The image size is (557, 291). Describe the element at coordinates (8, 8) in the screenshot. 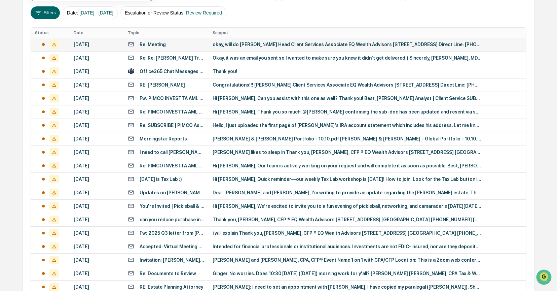

I see `button: Open customer support` at that location.